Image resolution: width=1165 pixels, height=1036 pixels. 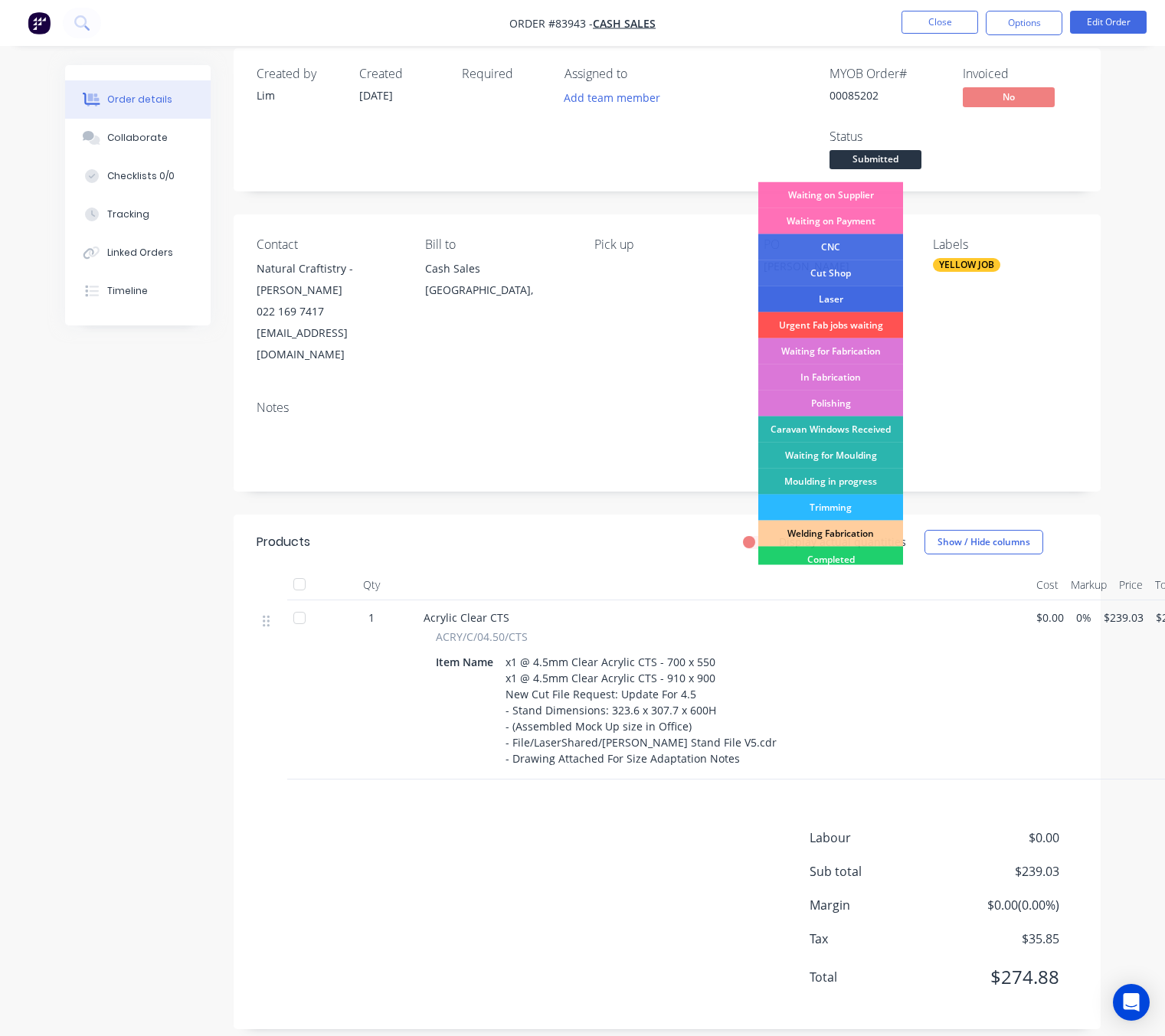 What do you see at coordinates (482, 637) in the screenshot?
I see `span: ACRY/C/04.50/CTS` at bounding box center [482, 637].